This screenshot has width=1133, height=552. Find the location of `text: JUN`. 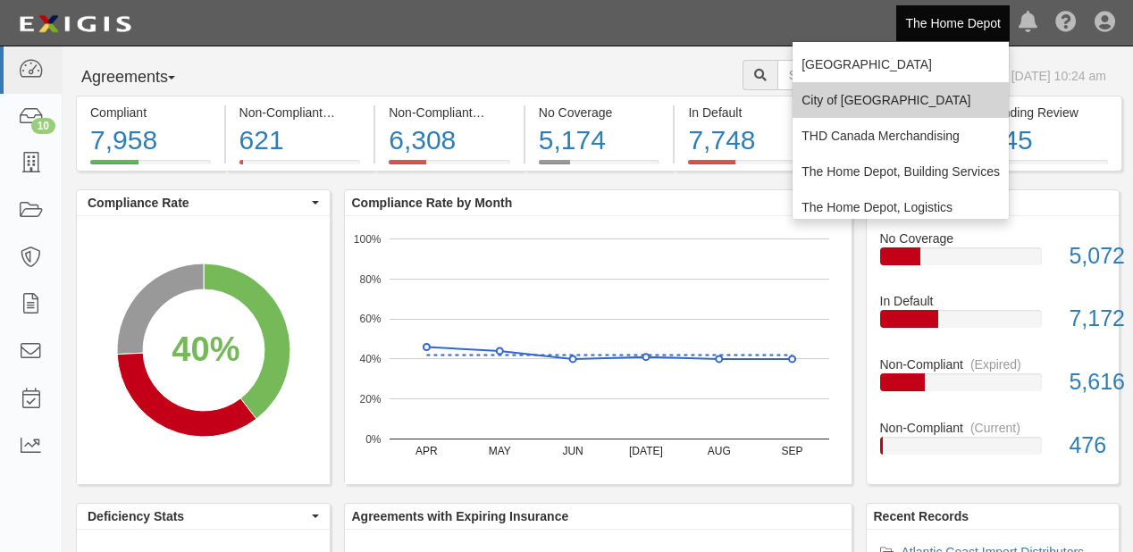

text: JUN is located at coordinates (572, 451).